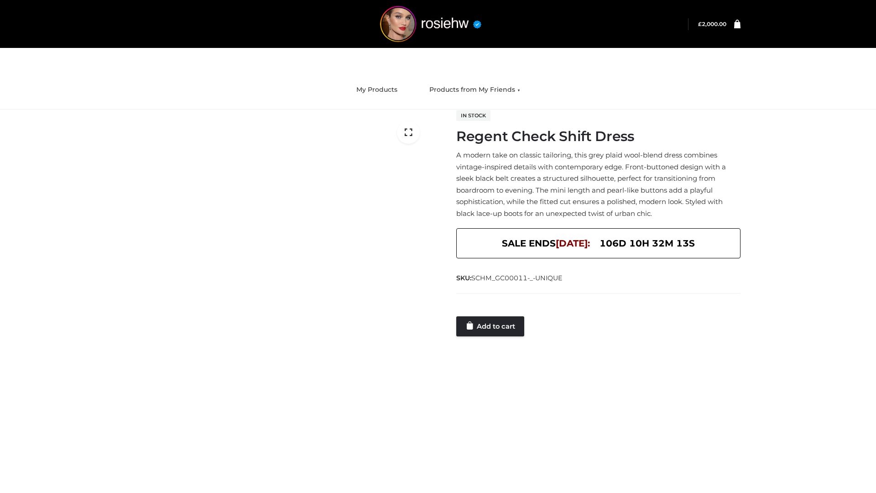  Describe the element at coordinates (647, 243) in the screenshot. I see `span: 106d 10h 32m 13s` at that location.